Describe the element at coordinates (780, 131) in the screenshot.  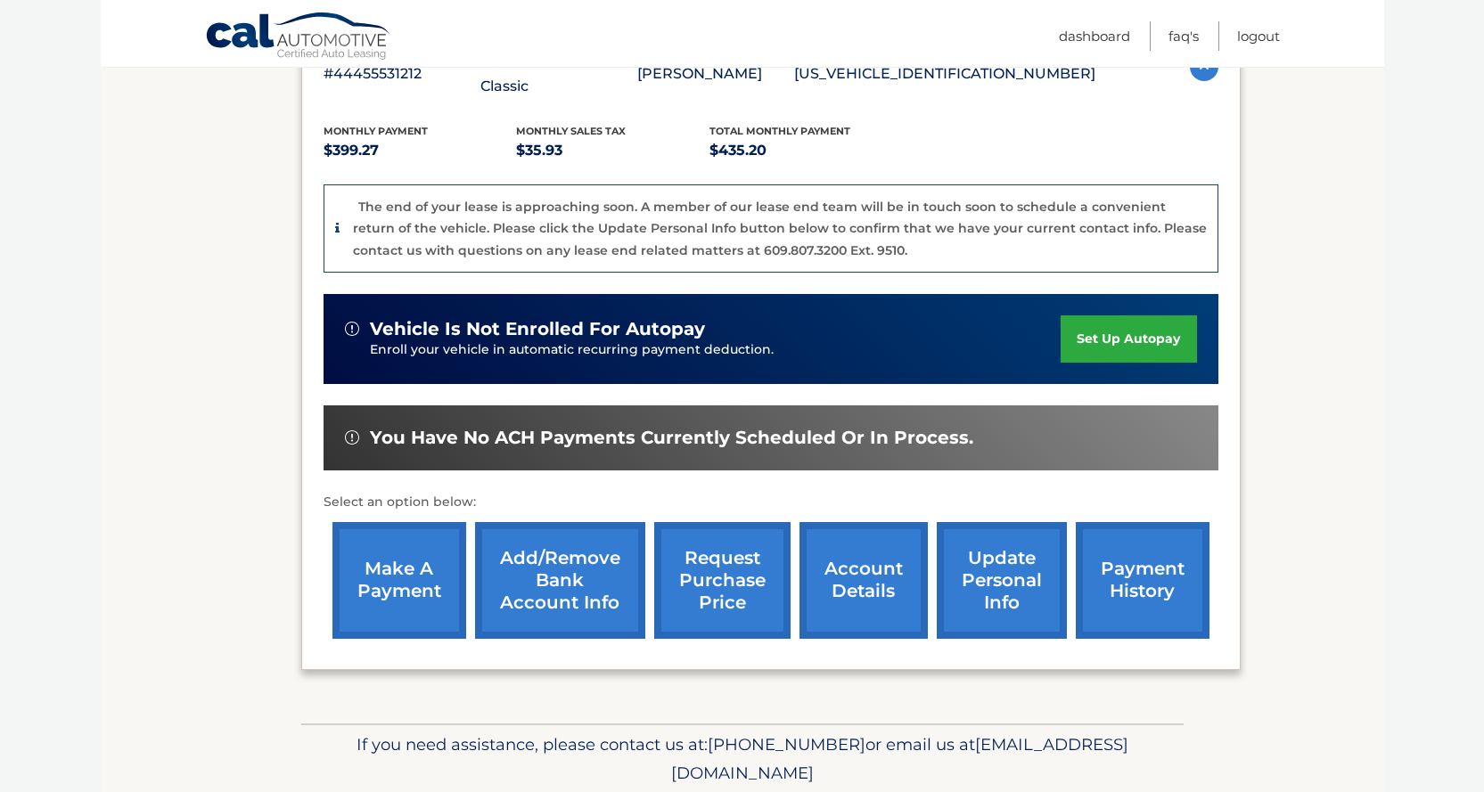
I see `span: Total Monthly Payment` at that location.